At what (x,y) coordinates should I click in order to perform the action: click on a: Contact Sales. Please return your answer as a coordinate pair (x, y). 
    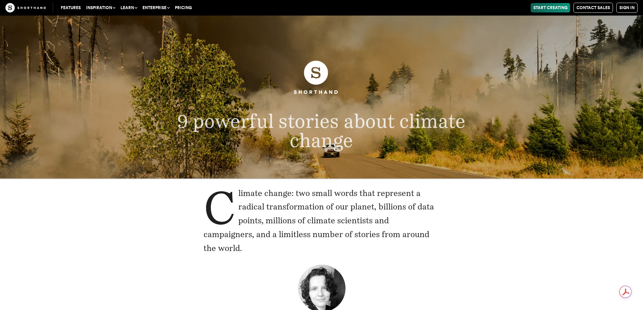
    Looking at the image, I should click on (593, 8).